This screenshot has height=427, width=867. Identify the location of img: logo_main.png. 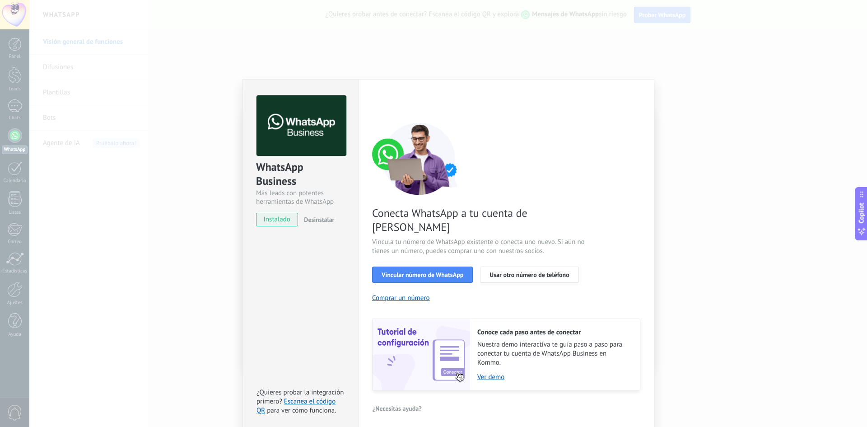
(301, 126).